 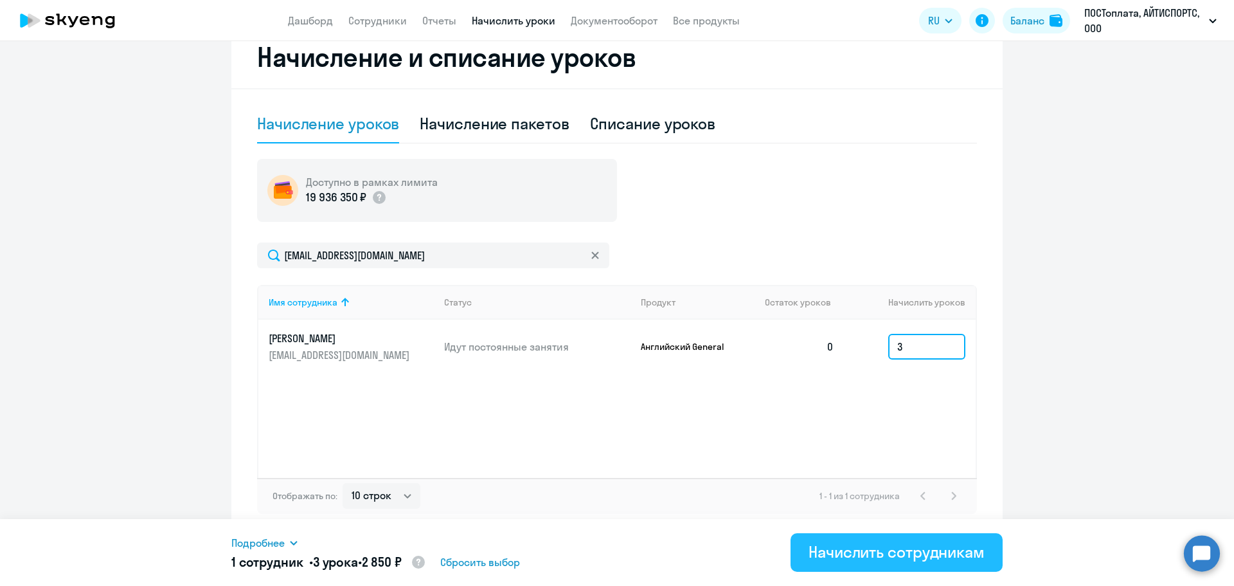 I want to click on a: Начислить уроки, so click(x=514, y=21).